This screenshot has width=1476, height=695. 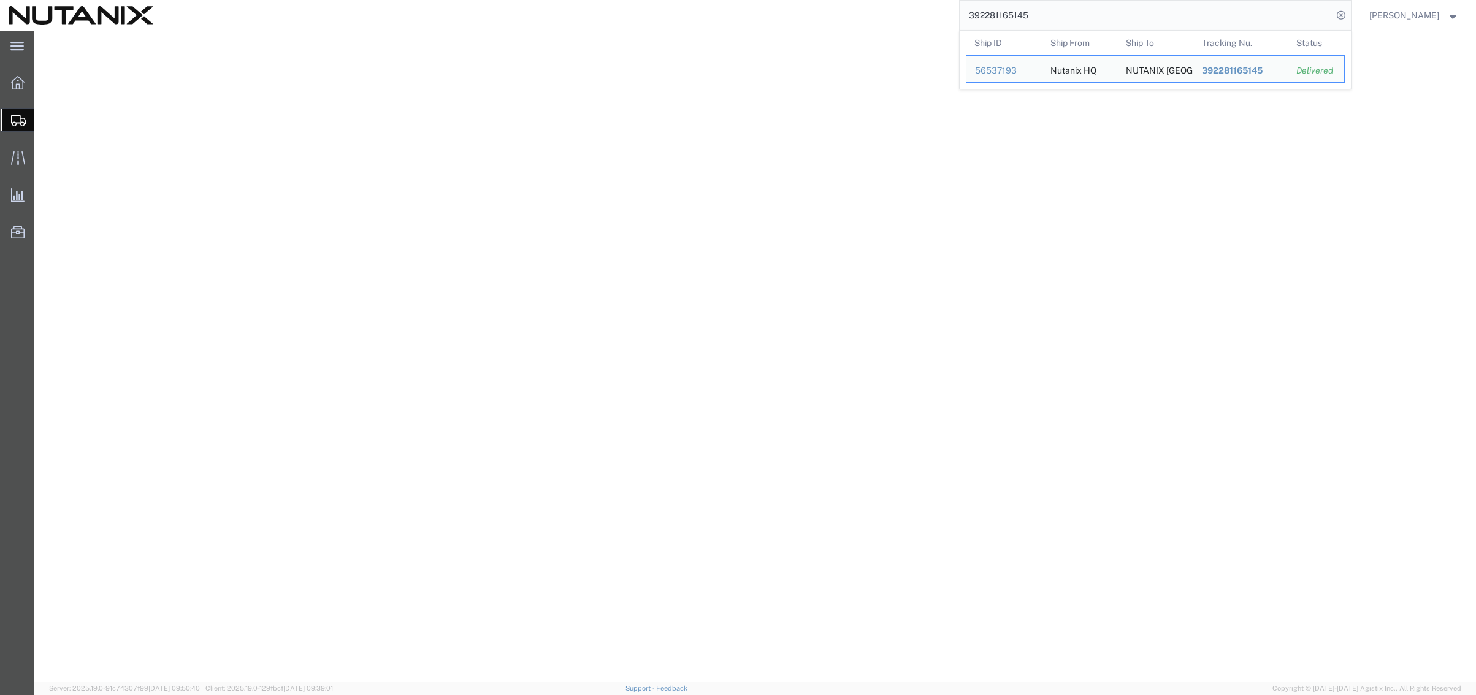 I want to click on div: Delivered, so click(x=1316, y=71).